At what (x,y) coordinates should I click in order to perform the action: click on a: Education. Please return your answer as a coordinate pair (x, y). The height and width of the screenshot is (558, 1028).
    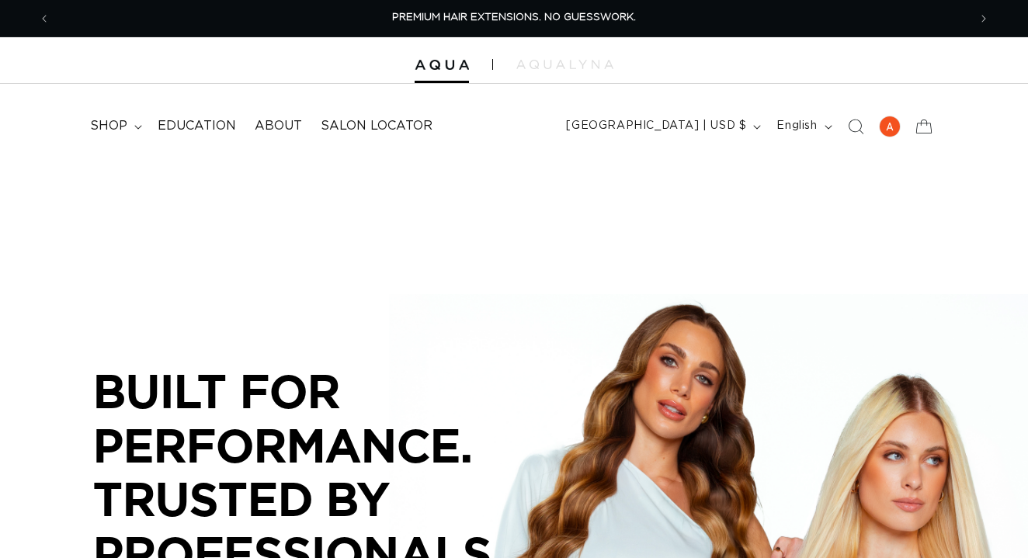
    Looking at the image, I should click on (196, 126).